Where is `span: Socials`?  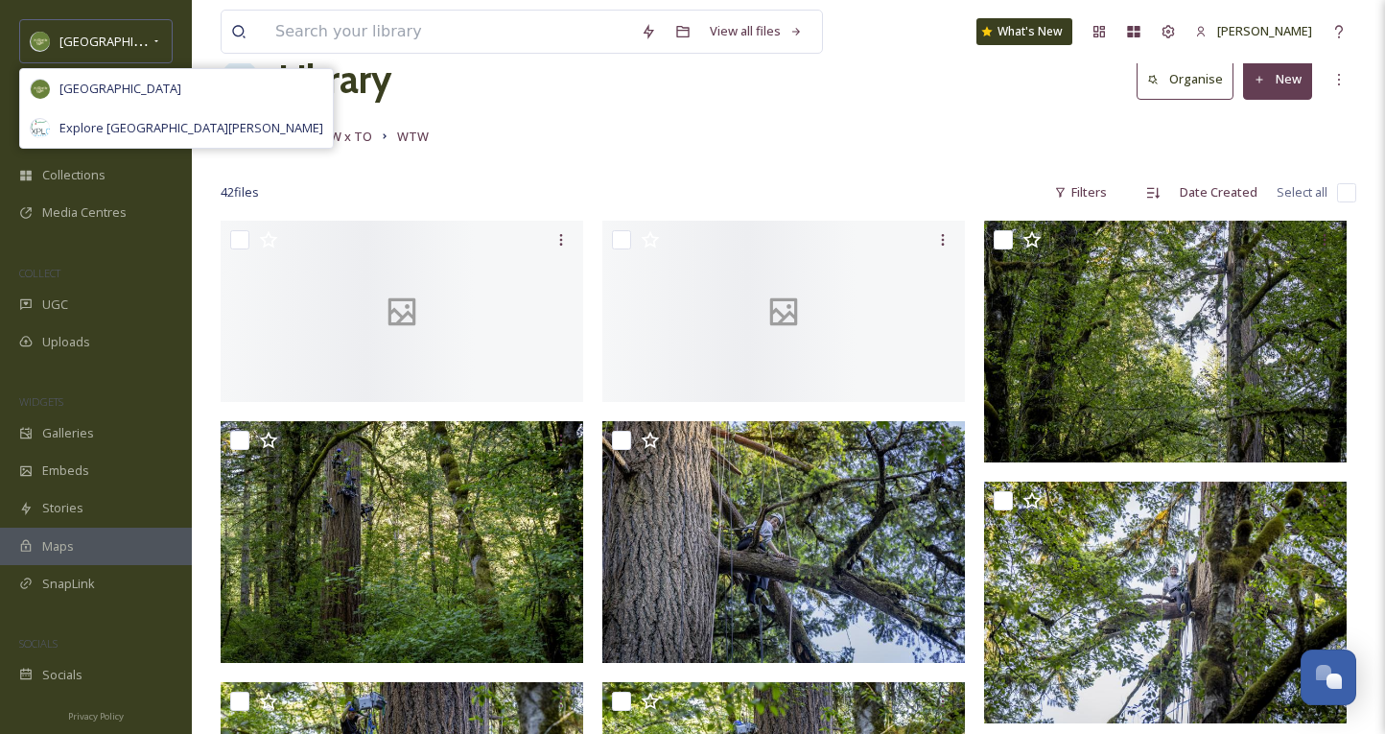 span: Socials is located at coordinates (62, 674).